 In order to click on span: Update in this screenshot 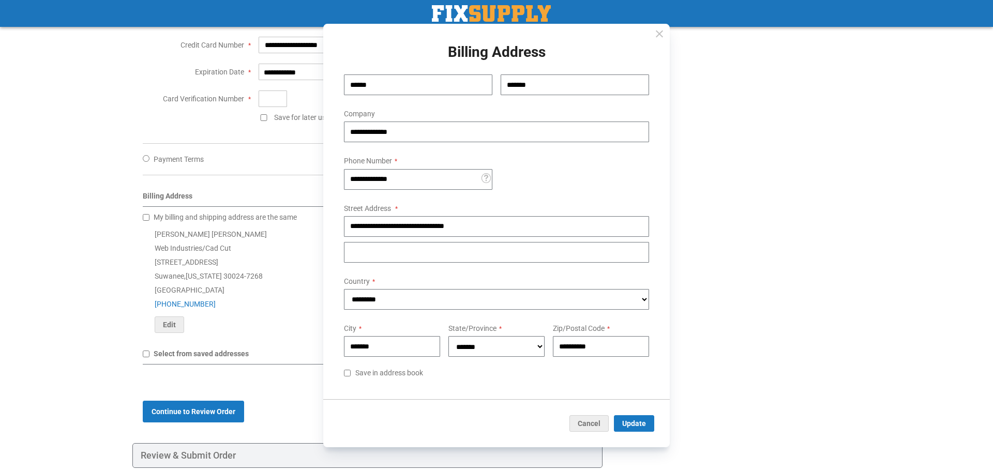, I will do `click(634, 423)`.